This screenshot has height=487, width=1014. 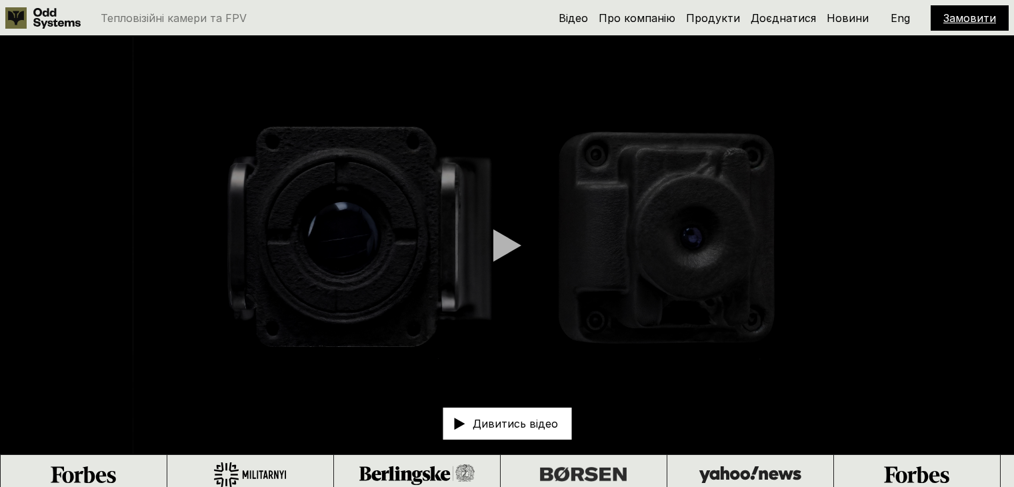 What do you see at coordinates (713, 18) in the screenshot?
I see `a: Продукти` at bounding box center [713, 18].